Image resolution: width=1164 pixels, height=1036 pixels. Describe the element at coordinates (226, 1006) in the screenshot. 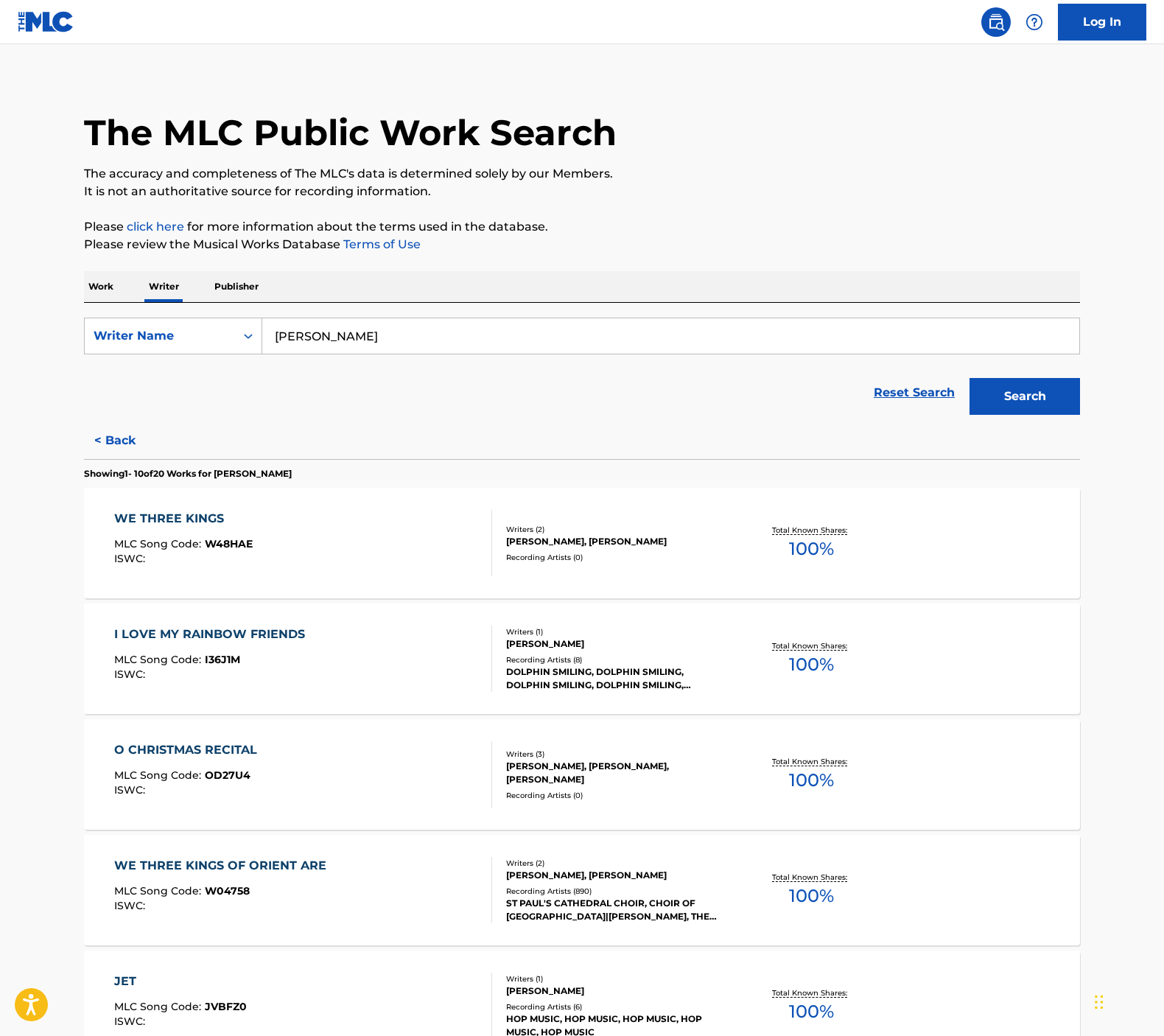

I see `span: JVBFZ0` at that location.